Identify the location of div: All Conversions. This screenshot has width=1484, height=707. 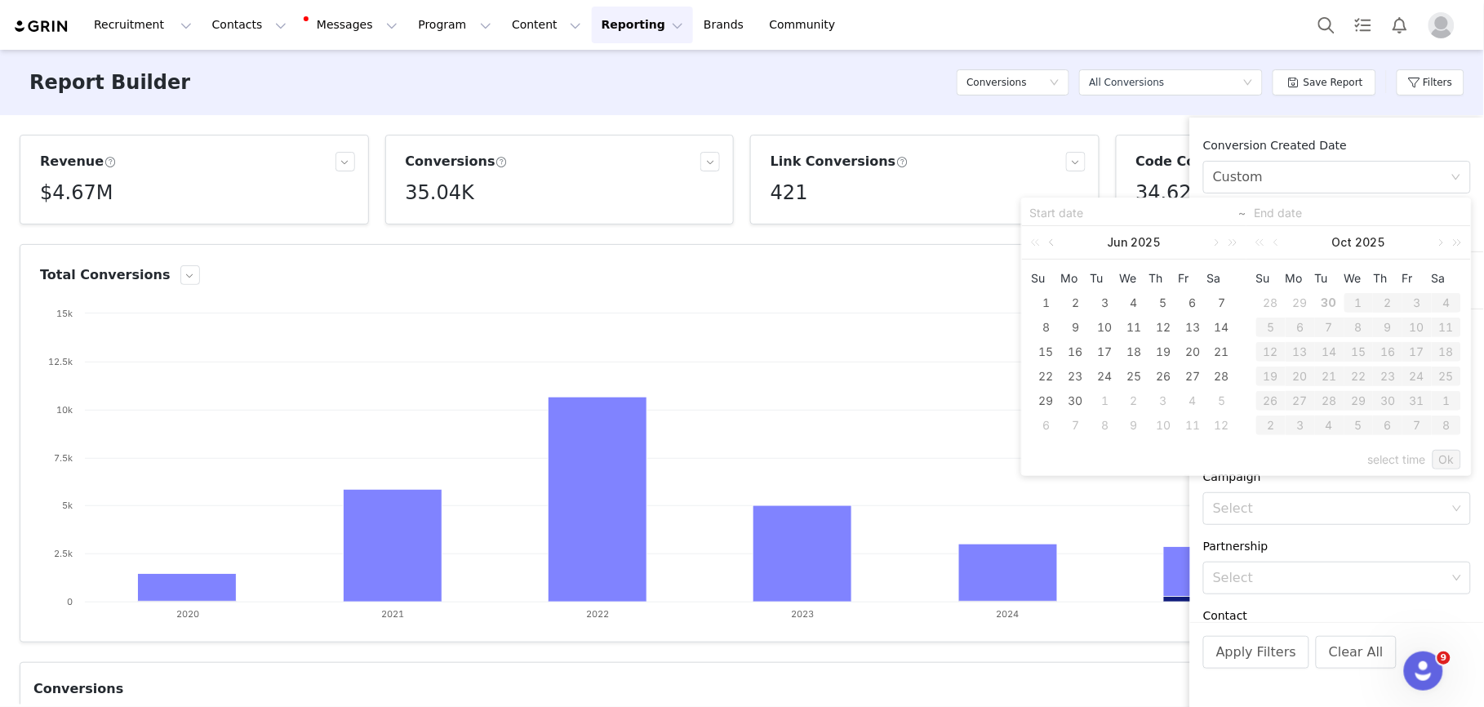
(1126, 82).